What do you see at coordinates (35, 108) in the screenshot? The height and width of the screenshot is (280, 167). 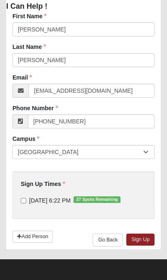 I see `label: Phone Number` at bounding box center [35, 108].